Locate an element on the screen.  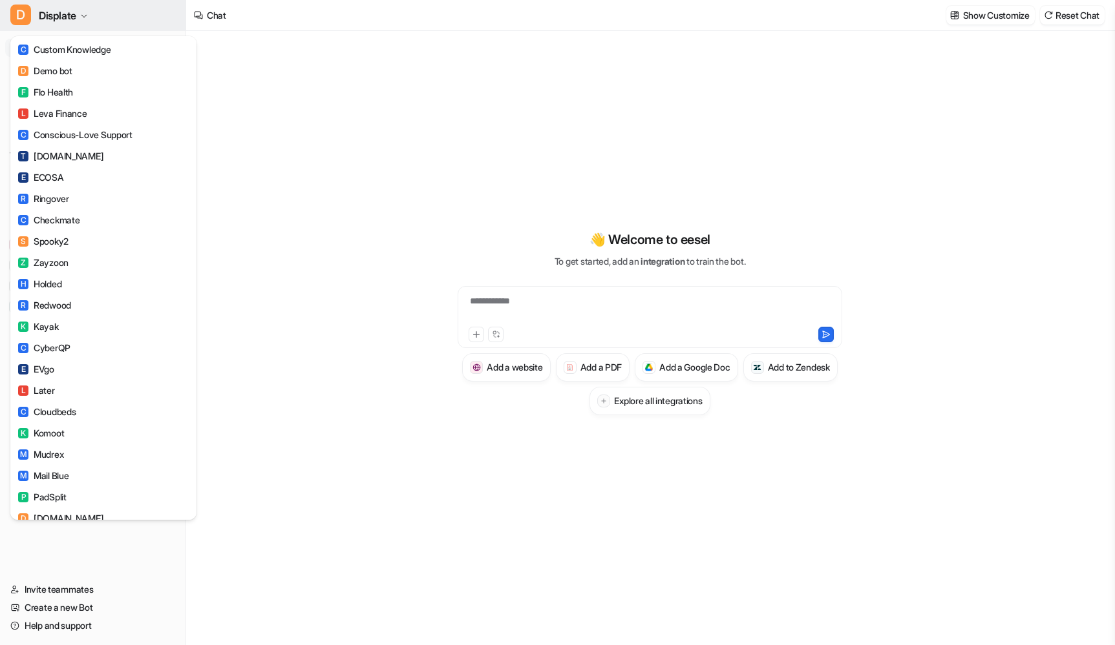
div: EVgo is located at coordinates (36, 369).